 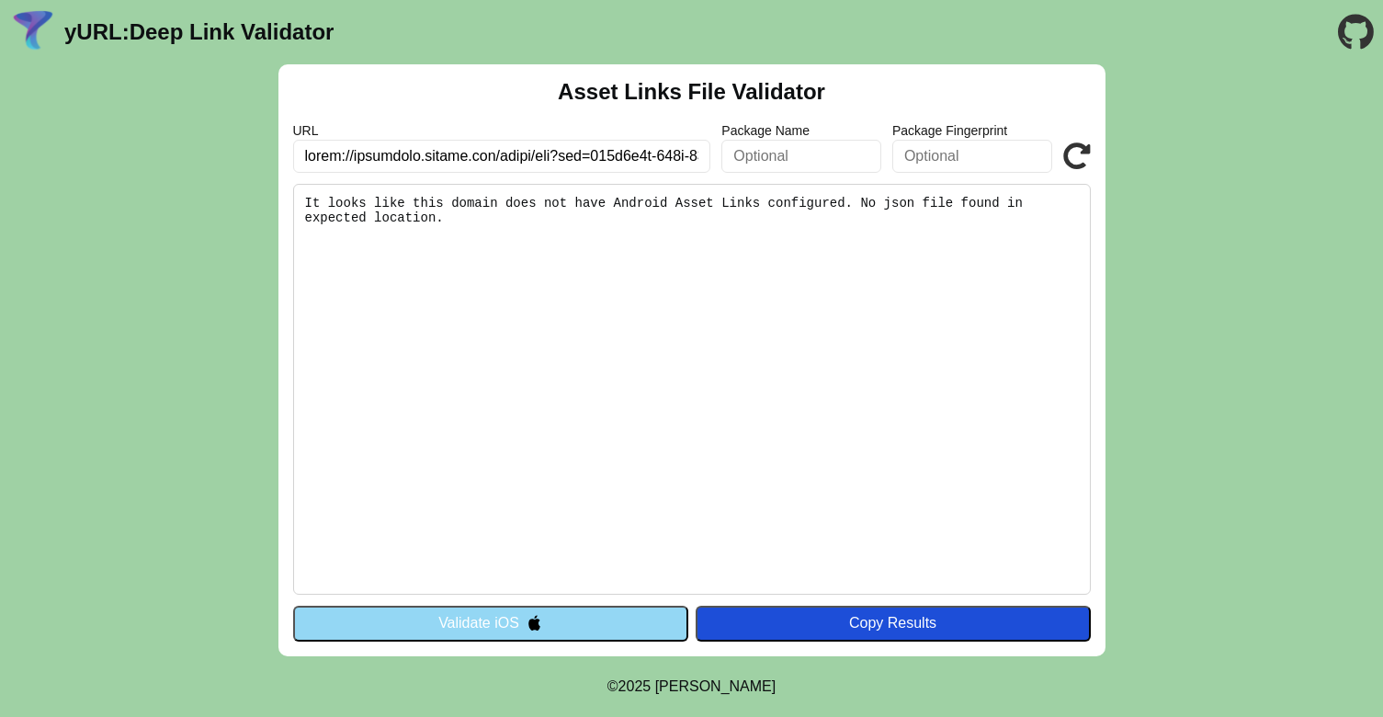 I want to click on pre: It looks like this domain does not have Android Asset Links configured. No json file found in exp..., so click(x=692, y=389).